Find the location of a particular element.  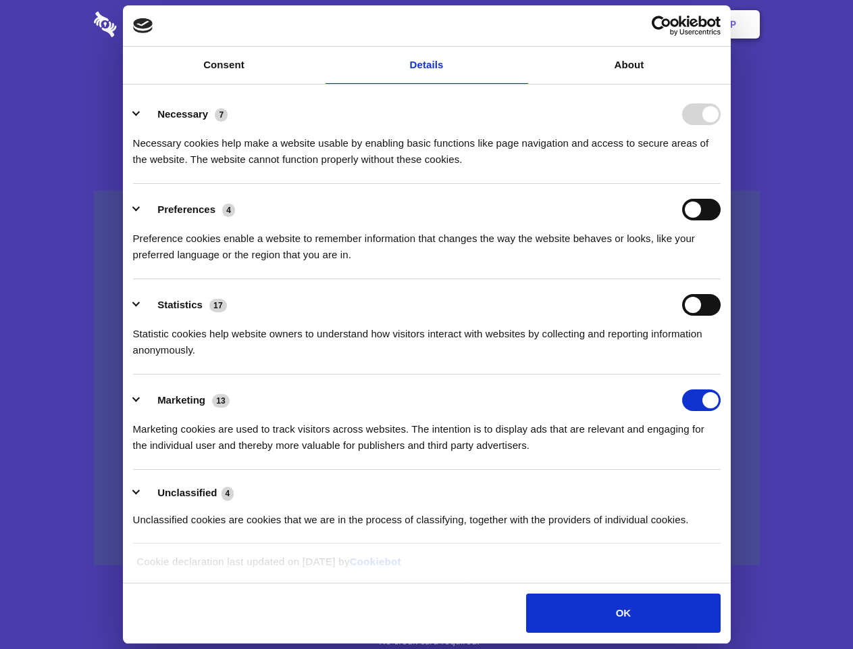

div: Necessary cookies help make a website usable by enabling basic functions like page navigation and... is located at coordinates (427, 146).